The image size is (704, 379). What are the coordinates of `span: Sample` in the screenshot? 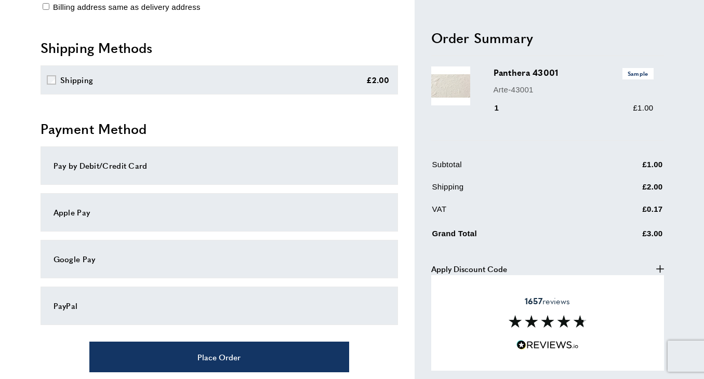 It's located at (638, 73).